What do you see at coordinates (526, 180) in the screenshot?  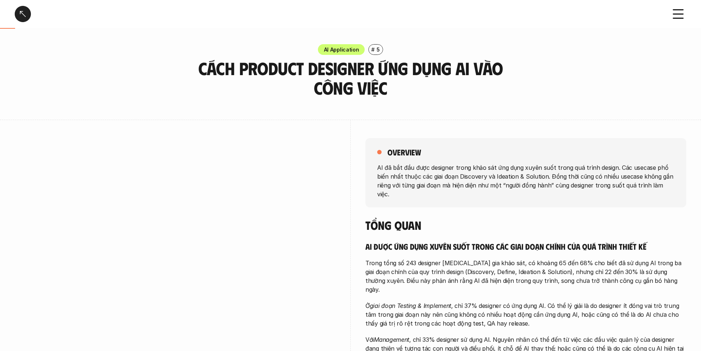 I see `p: AI đã bắt đầu được designer trong khảo sát ứng dụng xuyên suốt trong quá trình design. Các usecas...` at bounding box center [526, 180].